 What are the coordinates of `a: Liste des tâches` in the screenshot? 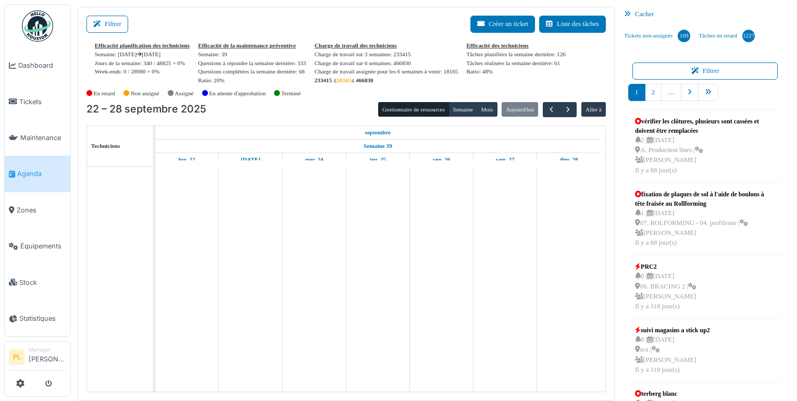 It's located at (572, 24).